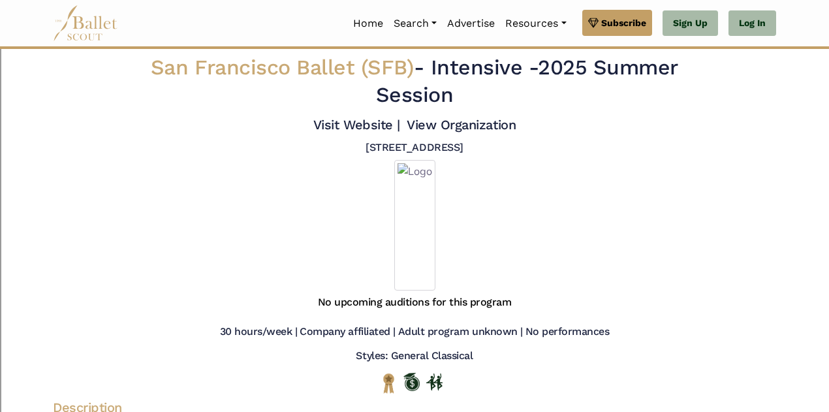 This screenshot has height=412, width=829. What do you see at coordinates (471, 24) in the screenshot?
I see `a: Advertise` at bounding box center [471, 24].